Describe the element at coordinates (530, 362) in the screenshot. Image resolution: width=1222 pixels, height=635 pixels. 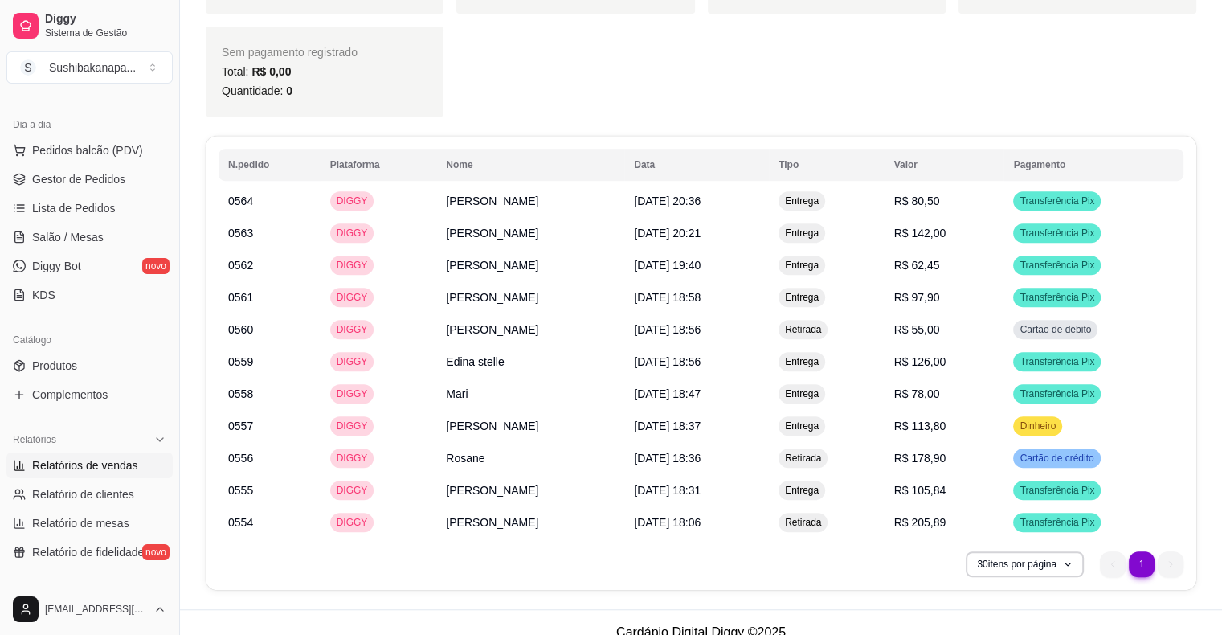
I see `td: Edina stelle` at that location.